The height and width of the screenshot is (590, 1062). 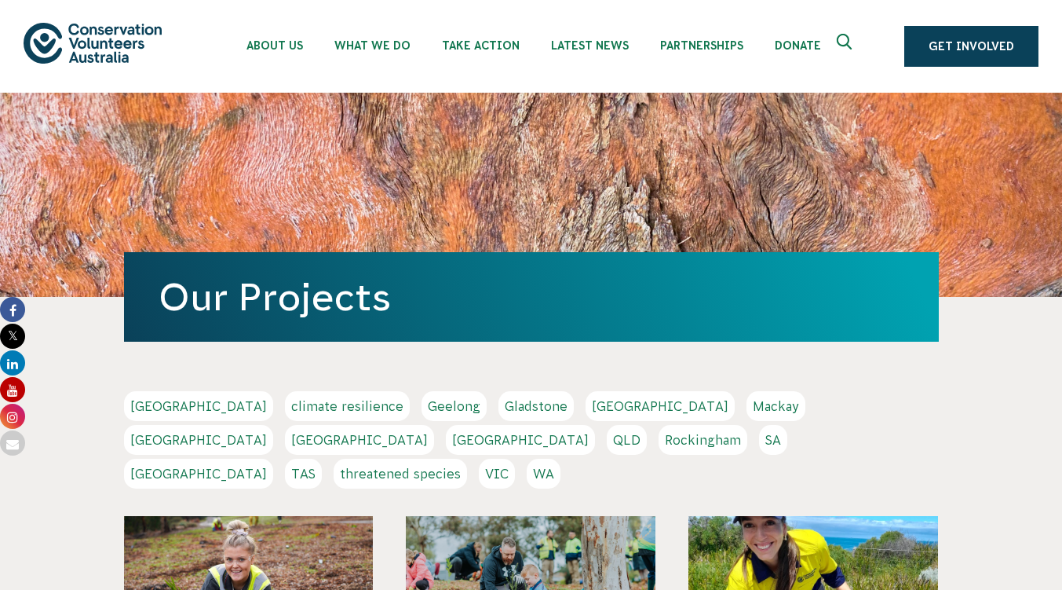 What do you see at coordinates (536, 406) in the screenshot?
I see `a: Gladstone` at bounding box center [536, 406].